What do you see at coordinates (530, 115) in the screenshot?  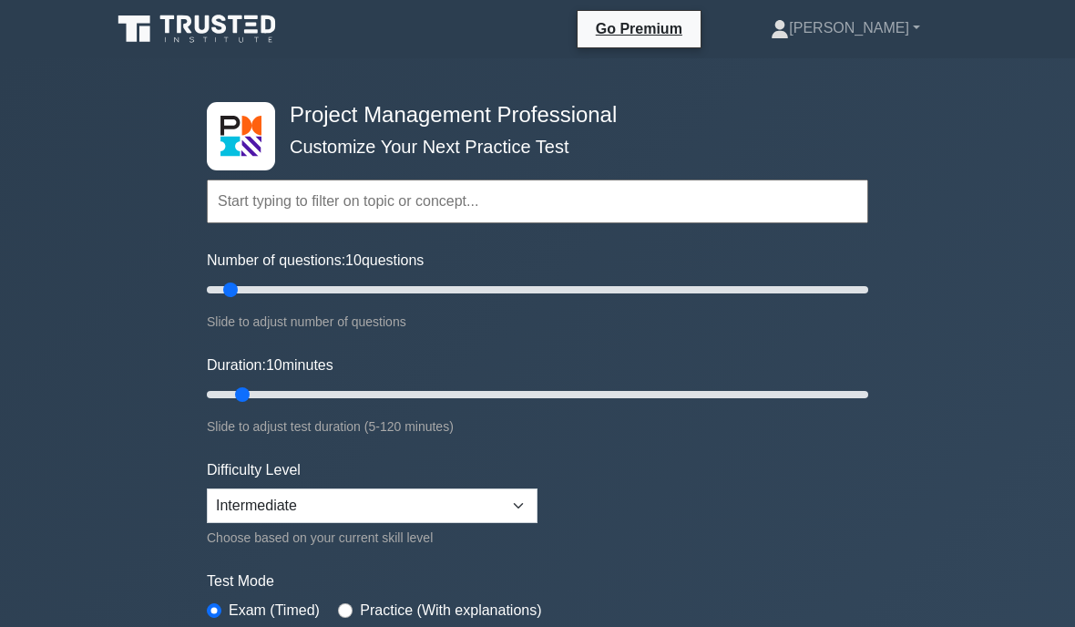 I see `h4: Project Management Professional` at bounding box center [530, 115].